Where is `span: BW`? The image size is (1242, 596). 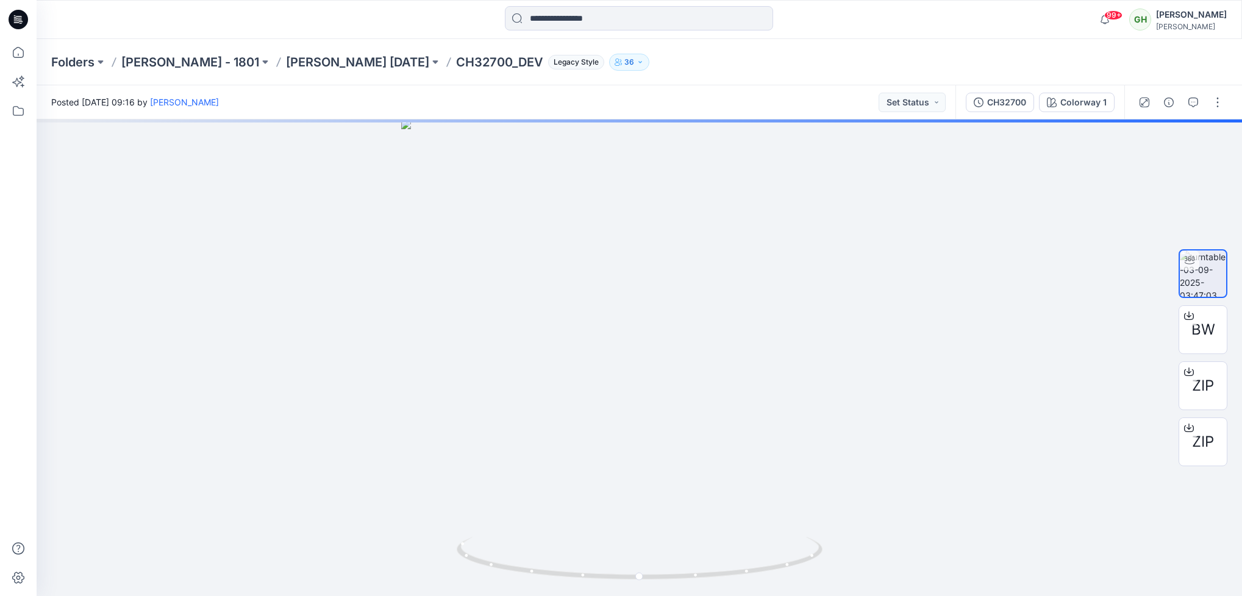
span: BW is located at coordinates (1203, 330).